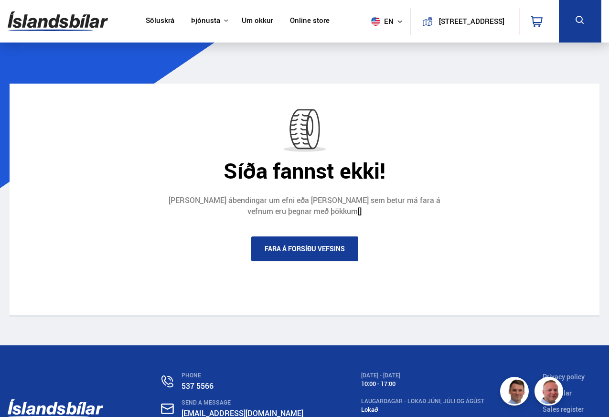 The width and height of the screenshot is (609, 417). Describe the element at coordinates (258, 21) in the screenshot. I see `a: Um okkur` at that location.